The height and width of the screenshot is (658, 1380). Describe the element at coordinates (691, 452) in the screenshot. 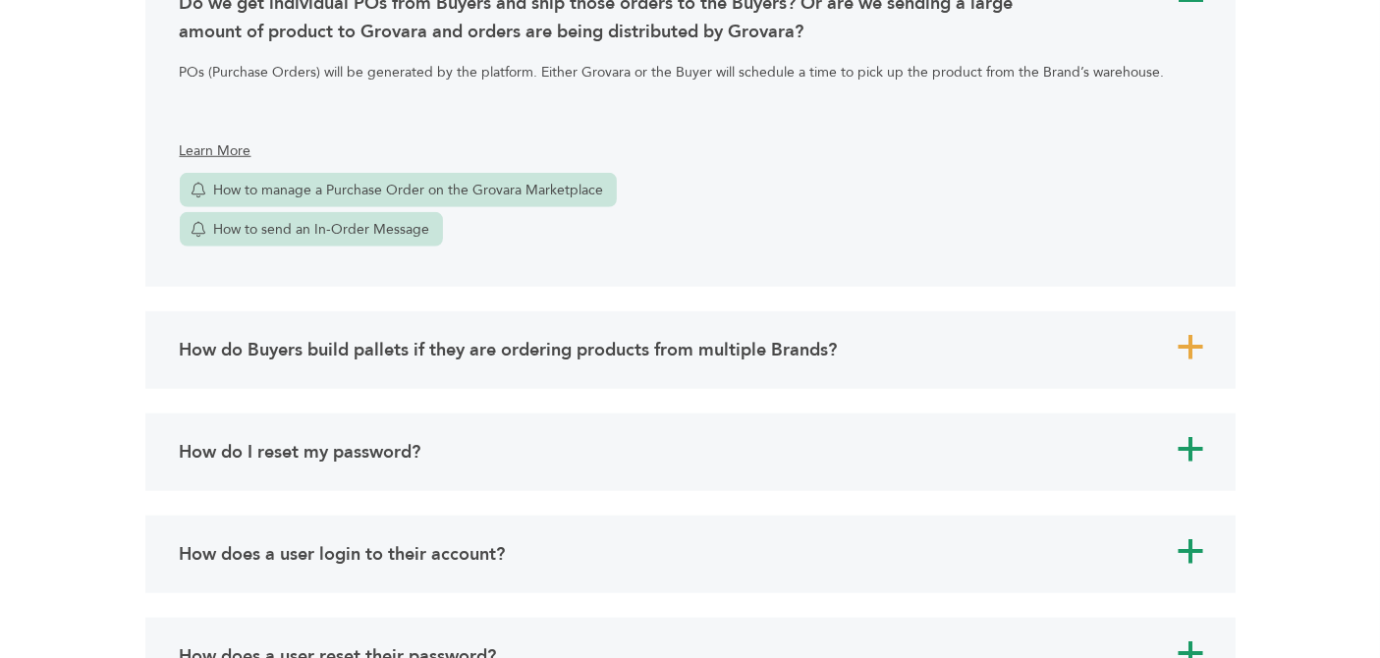

I see `a: a How do I reset my password?` at that location.